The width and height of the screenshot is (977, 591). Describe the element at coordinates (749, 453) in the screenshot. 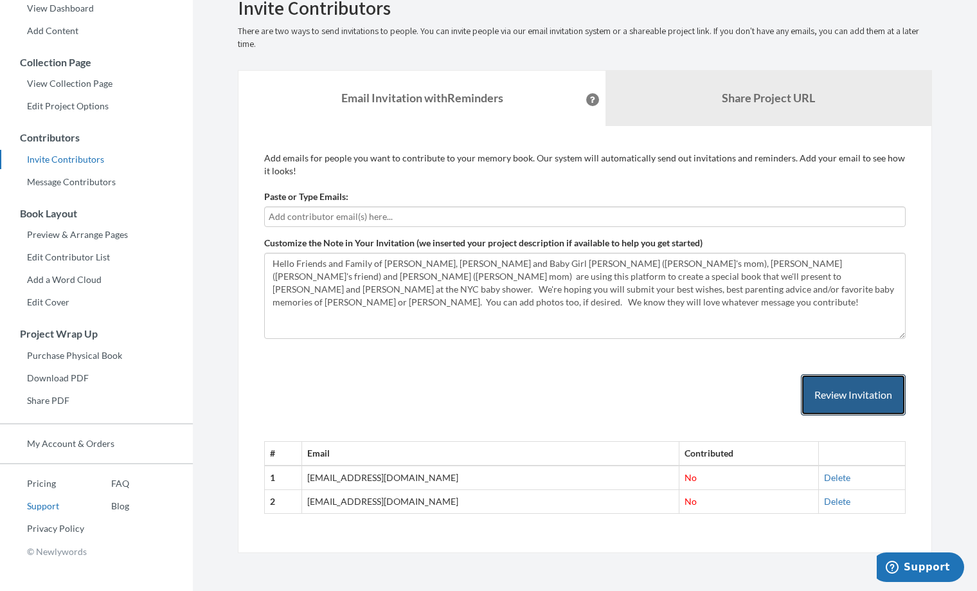

I see `th: Contributed` at that location.